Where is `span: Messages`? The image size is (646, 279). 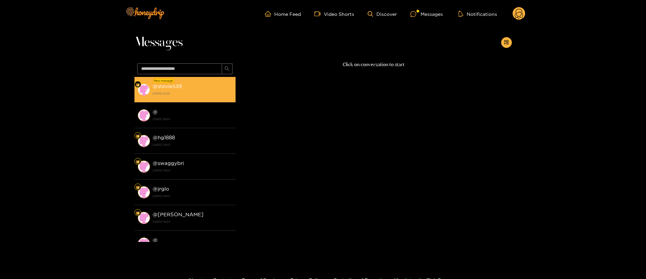
span: Messages is located at coordinates (158, 42).